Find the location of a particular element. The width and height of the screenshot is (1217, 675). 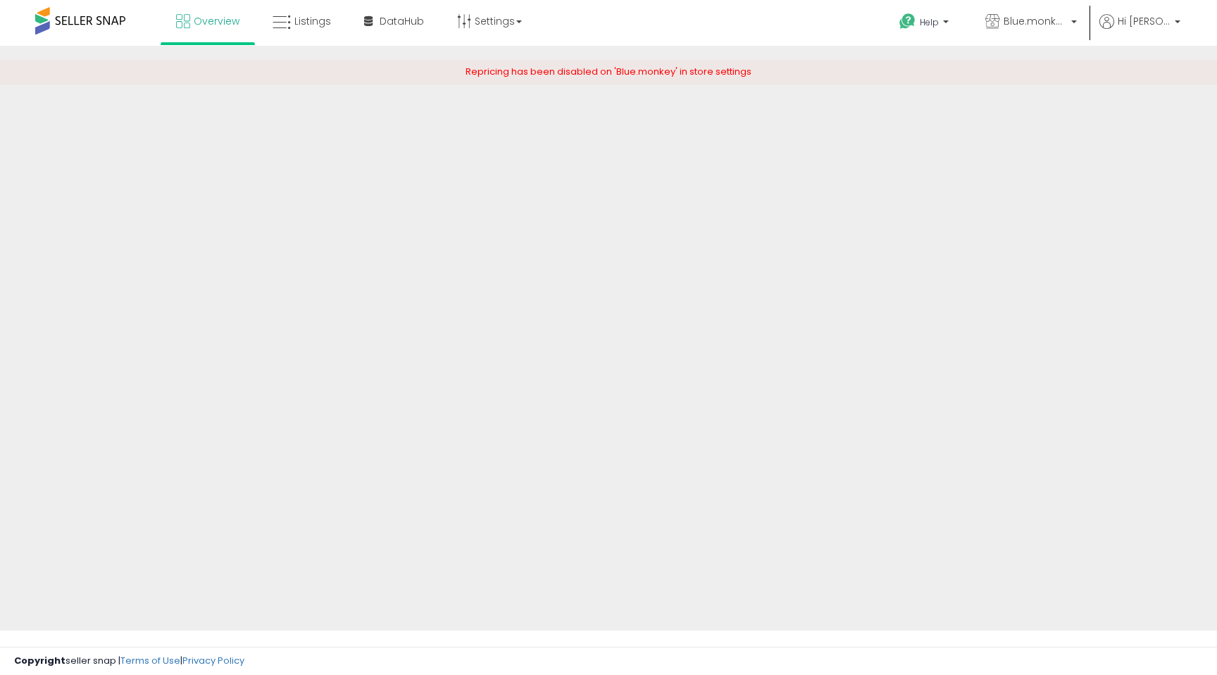

span: Help is located at coordinates (929, 22).